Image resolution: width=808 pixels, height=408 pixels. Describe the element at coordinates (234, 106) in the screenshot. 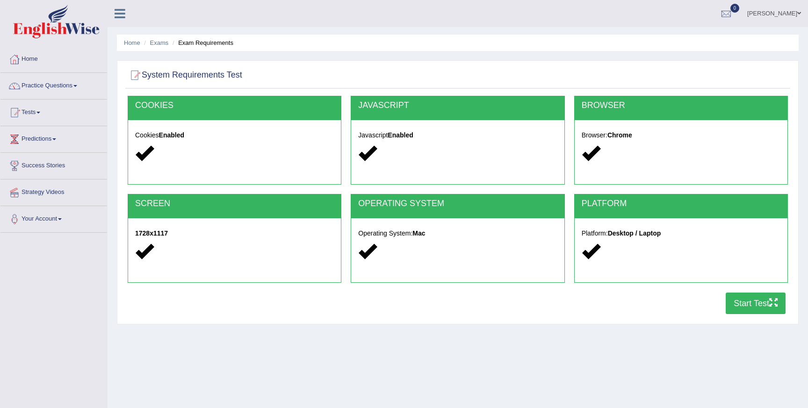

I see `h2: COOKIES` at that location.